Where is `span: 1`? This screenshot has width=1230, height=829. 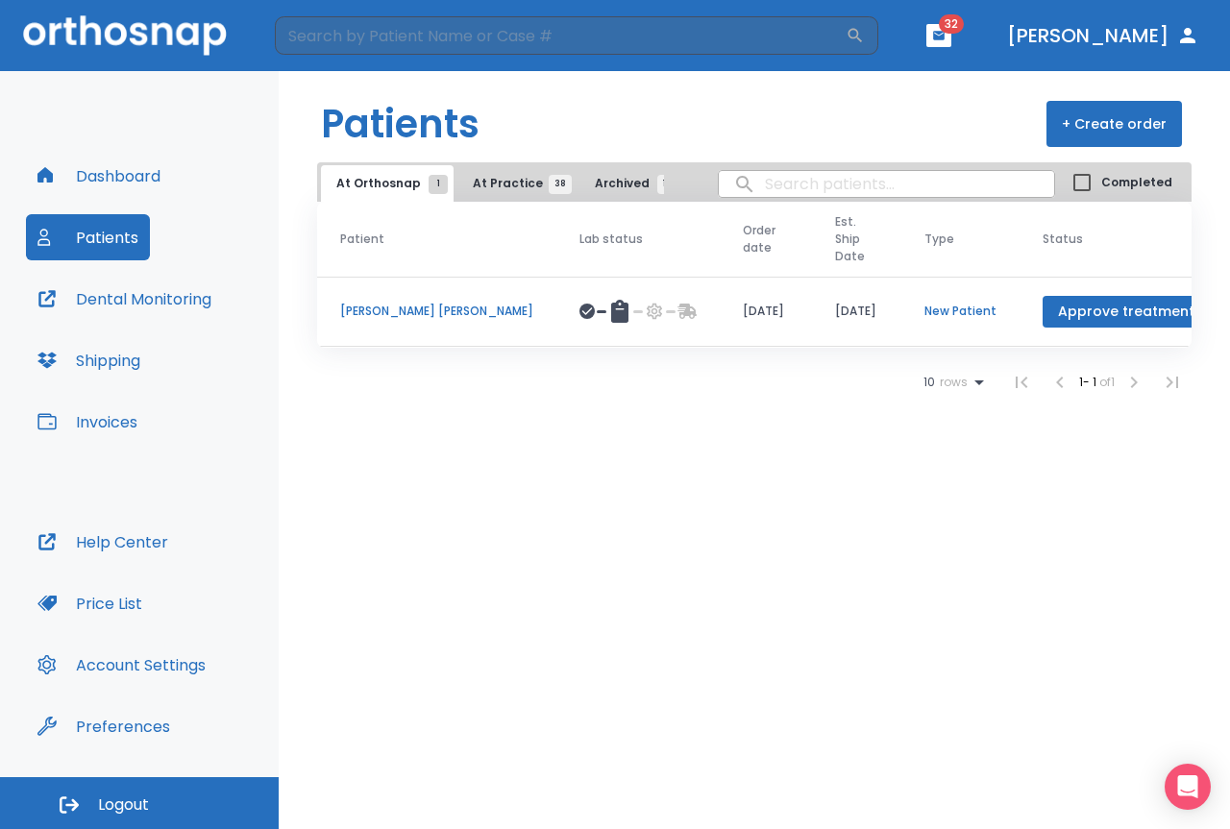
span: 1 is located at coordinates (438, 185).